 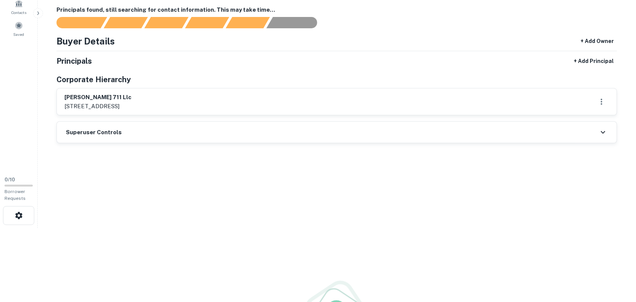 What do you see at coordinates (86, 41) in the screenshot?
I see `h4: Buyer Details` at bounding box center [86, 41].